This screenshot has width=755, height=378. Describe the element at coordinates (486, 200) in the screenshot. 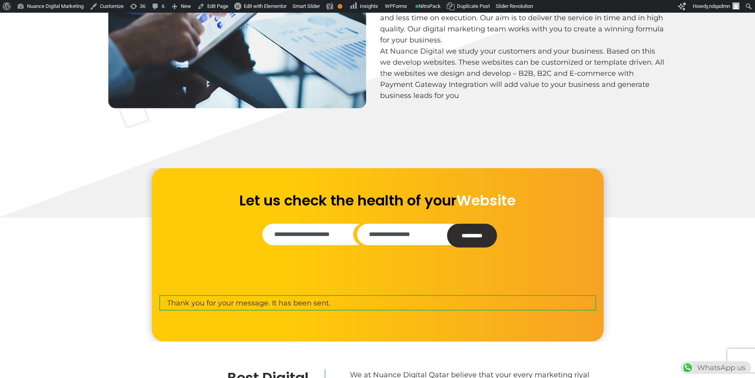

I see `span: Website` at that location.